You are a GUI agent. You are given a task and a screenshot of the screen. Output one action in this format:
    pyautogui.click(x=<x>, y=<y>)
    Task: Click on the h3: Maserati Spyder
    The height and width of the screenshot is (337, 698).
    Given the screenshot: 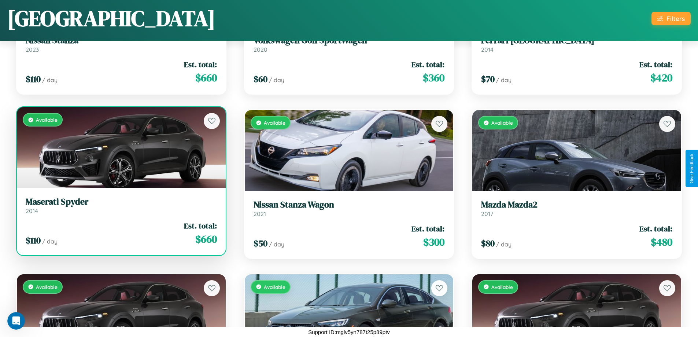 What is the action you would take?
    pyautogui.click(x=121, y=201)
    